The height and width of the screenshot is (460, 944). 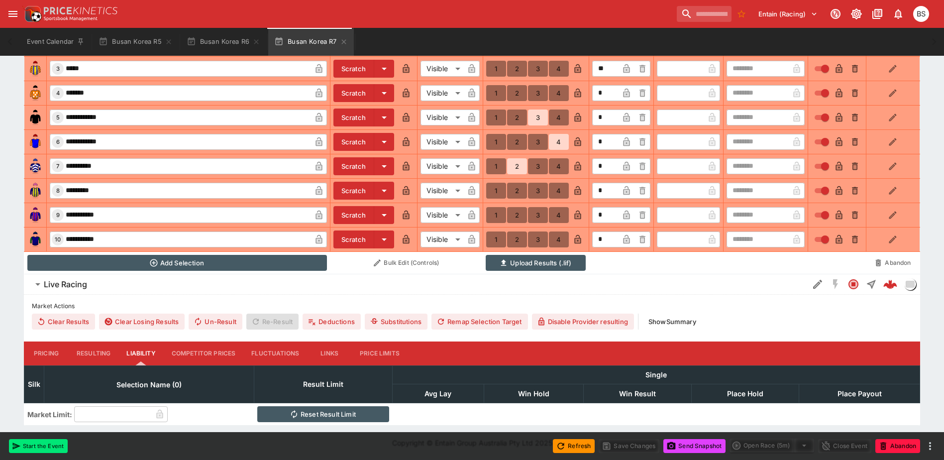 What do you see at coordinates (94, 353) in the screenshot?
I see `button: Resulting` at bounding box center [94, 353].